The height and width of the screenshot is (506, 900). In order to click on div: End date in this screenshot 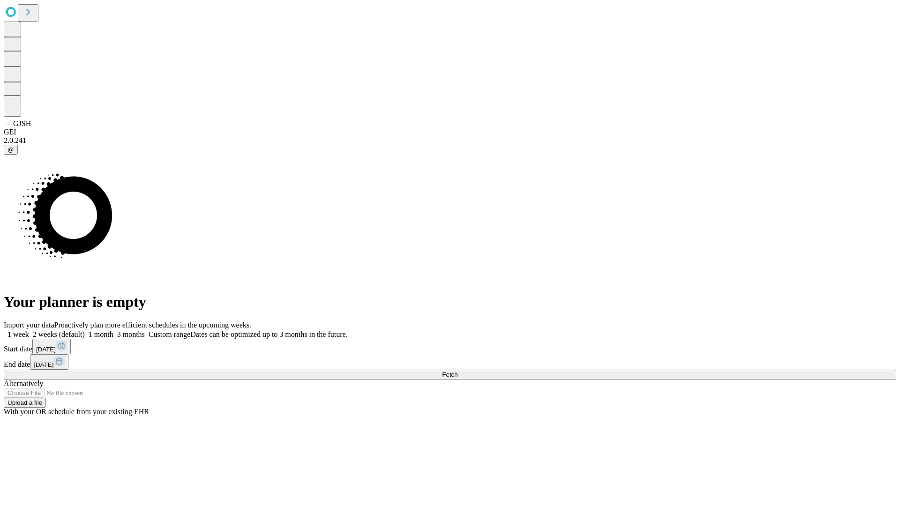, I will do `click(450, 362)`.